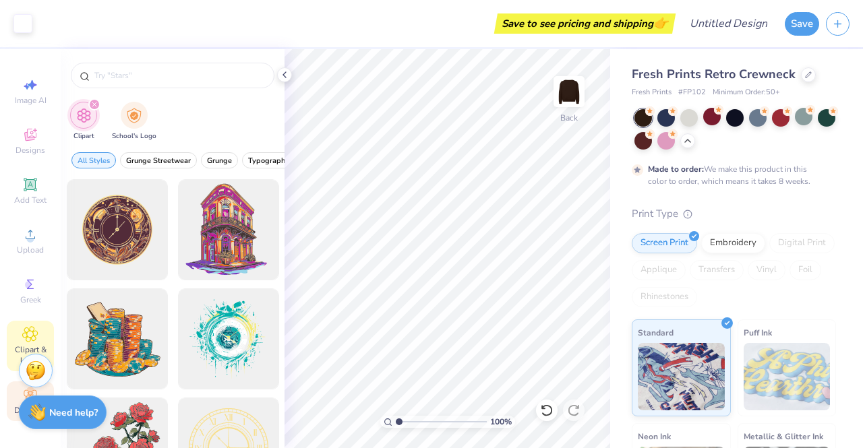  Describe the element at coordinates (730, 175) in the screenshot. I see `div: We make this product in this color to order, which means it takes 8 weeks.` at that location.